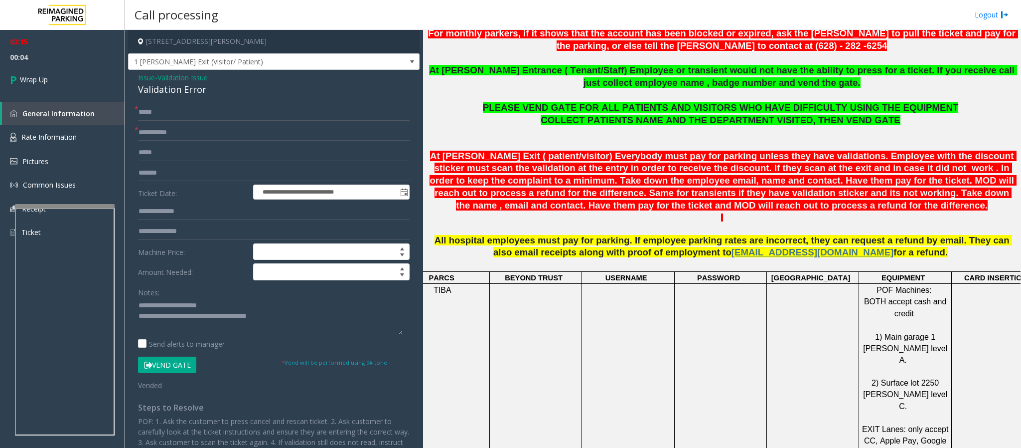  I want to click on span: Rate Information, so click(49, 137).